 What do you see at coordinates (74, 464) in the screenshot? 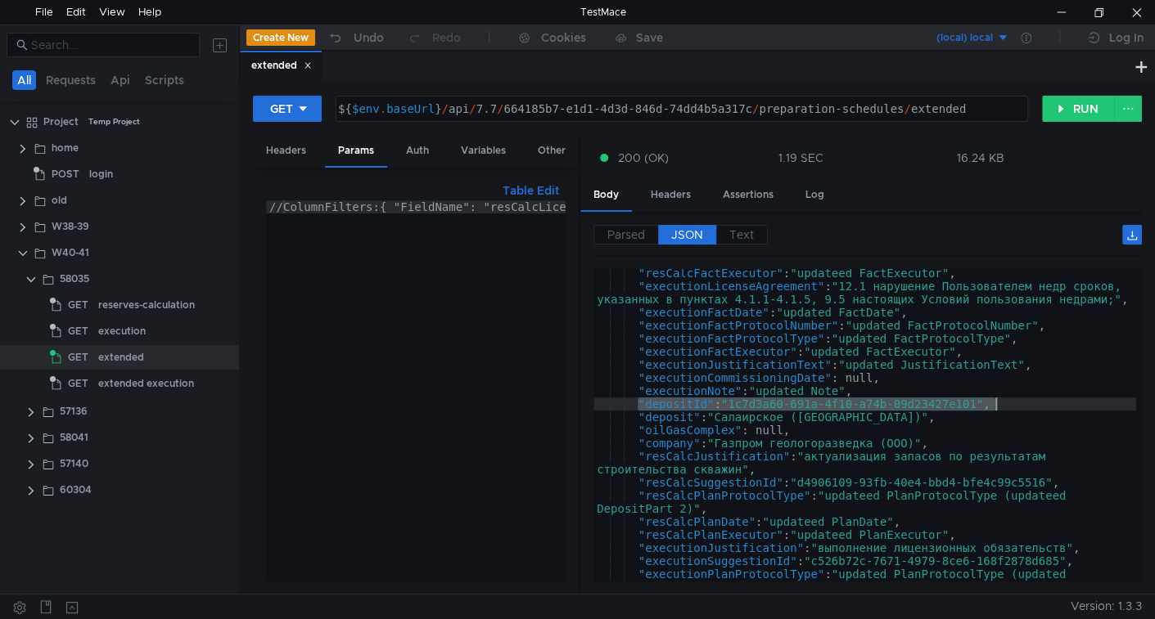
I see `div: 57140` at bounding box center [74, 464].